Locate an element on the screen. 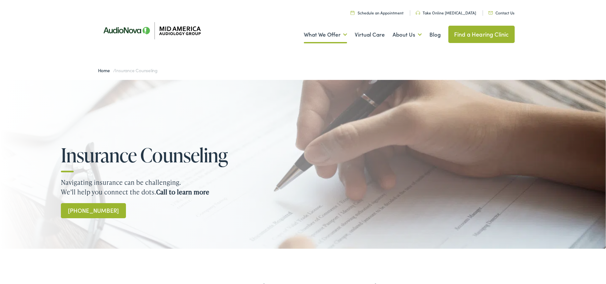 The height and width of the screenshot is (284, 606). a: Contact Us is located at coordinates (501, 13).